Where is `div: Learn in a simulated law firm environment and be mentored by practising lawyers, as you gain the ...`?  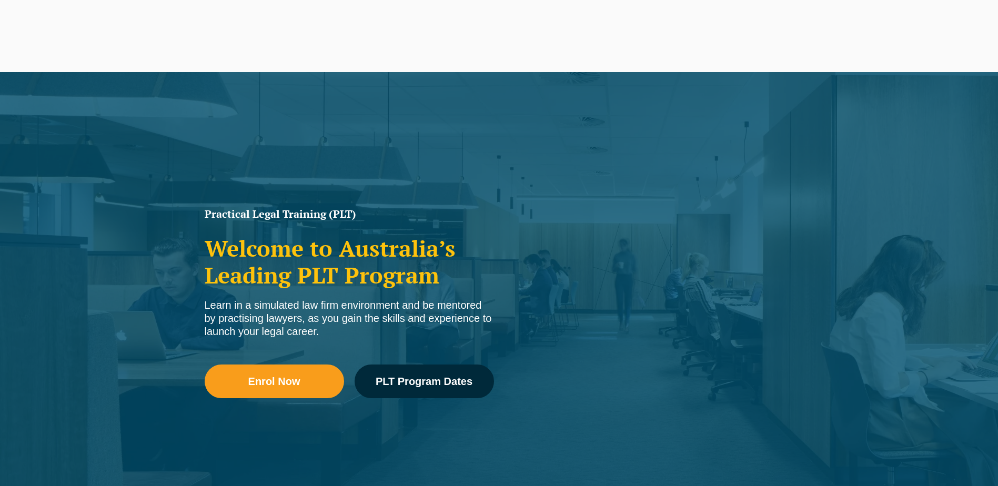
div: Learn in a simulated law firm environment and be mentored by practising lawyers, as you gain the ... is located at coordinates (349, 318).